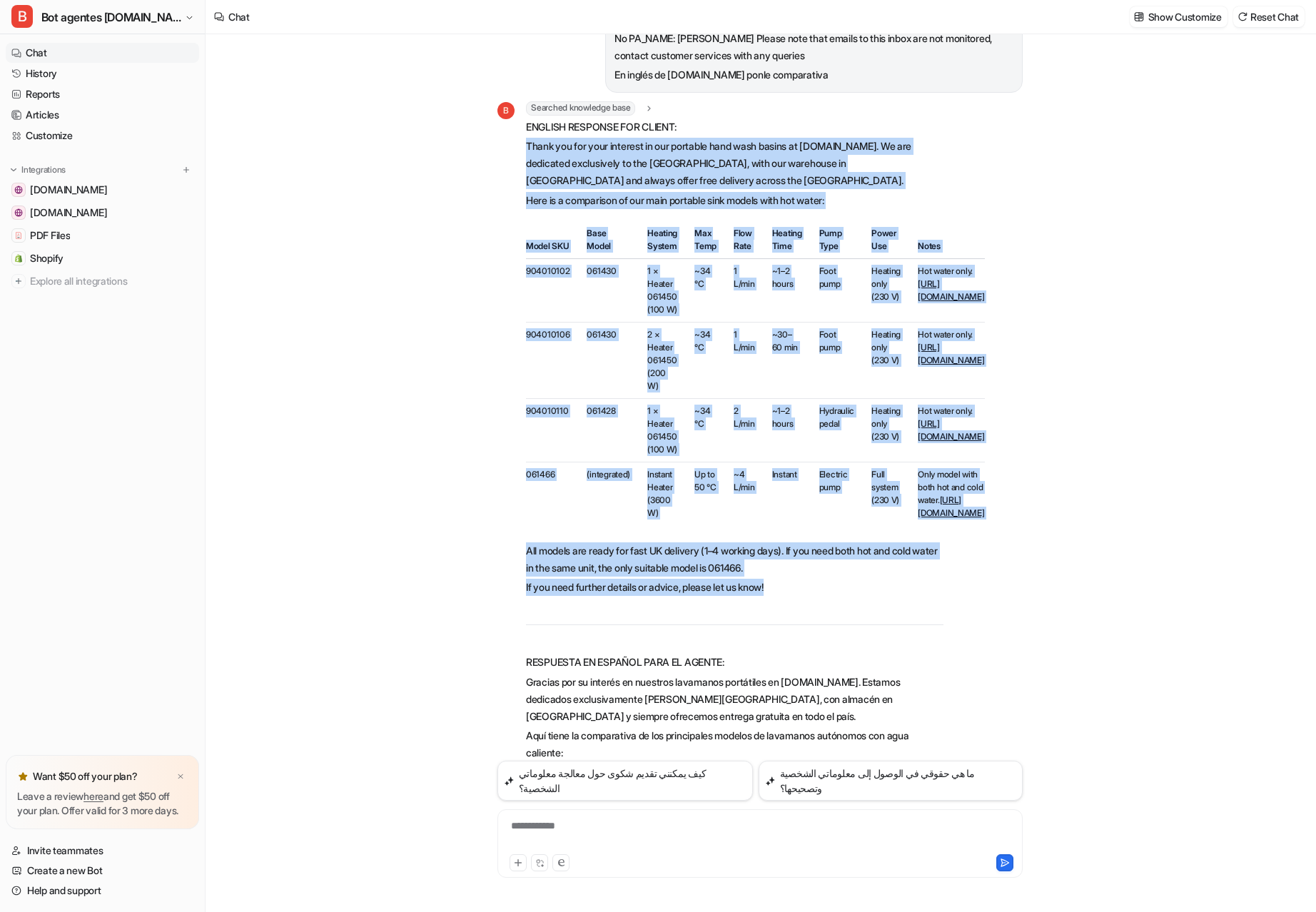 The width and height of the screenshot is (1316, 912). Describe the element at coordinates (608, 493) in the screenshot. I see `td: (integrated)` at that location.